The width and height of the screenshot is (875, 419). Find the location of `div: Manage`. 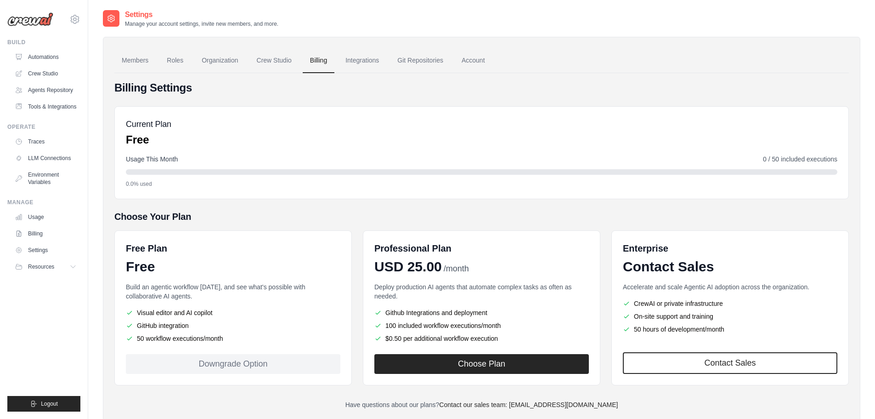

div: Manage is located at coordinates (44, 202).